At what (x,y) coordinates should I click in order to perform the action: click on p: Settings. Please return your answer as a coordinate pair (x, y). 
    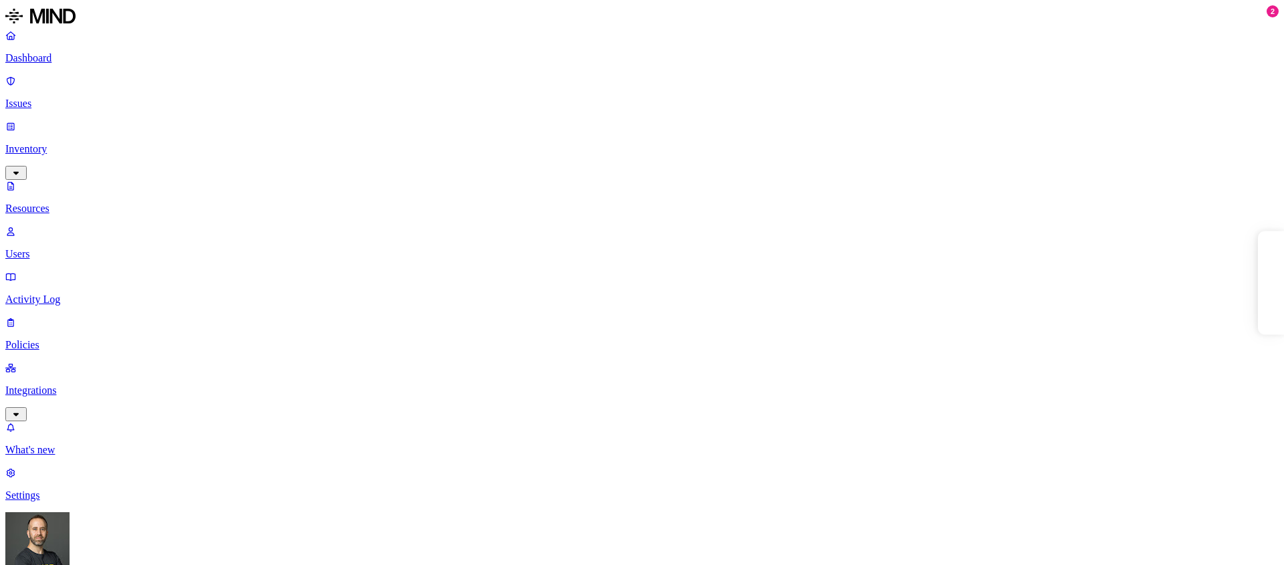
    Looking at the image, I should click on (642, 495).